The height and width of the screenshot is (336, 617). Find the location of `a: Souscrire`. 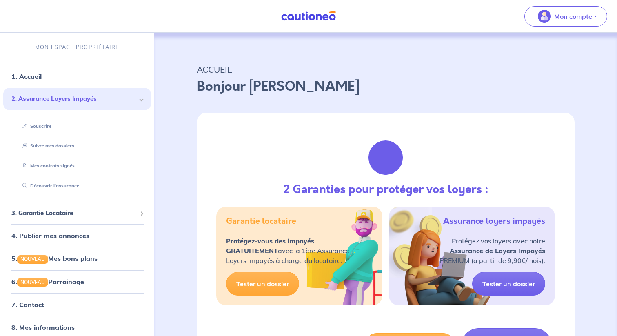

a: Souscrire is located at coordinates (35, 126).